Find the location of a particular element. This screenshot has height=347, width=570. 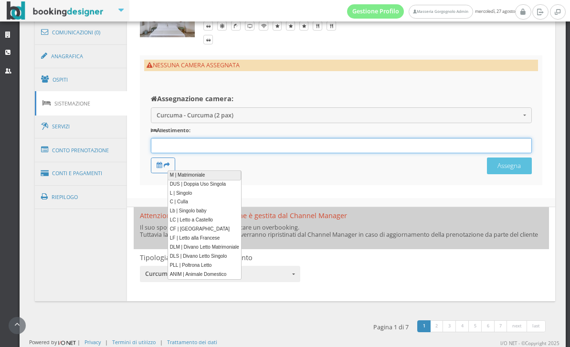

a: C | Culla is located at coordinates (205, 202).